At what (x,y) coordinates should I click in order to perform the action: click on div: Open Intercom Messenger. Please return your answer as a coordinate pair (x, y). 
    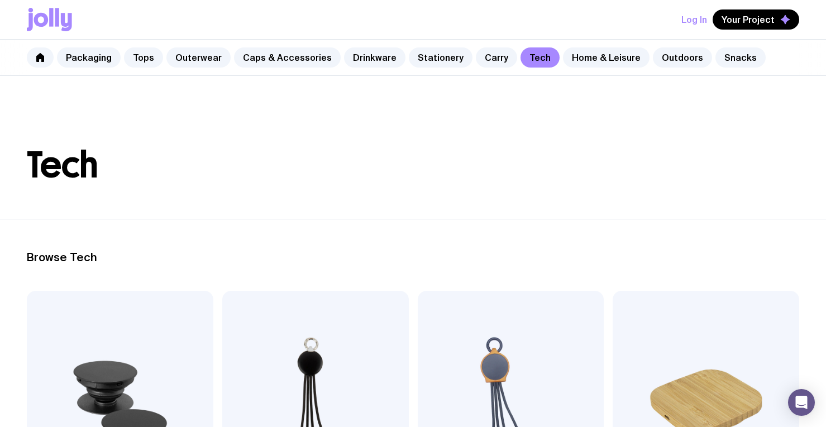
    Looking at the image, I should click on (801, 403).